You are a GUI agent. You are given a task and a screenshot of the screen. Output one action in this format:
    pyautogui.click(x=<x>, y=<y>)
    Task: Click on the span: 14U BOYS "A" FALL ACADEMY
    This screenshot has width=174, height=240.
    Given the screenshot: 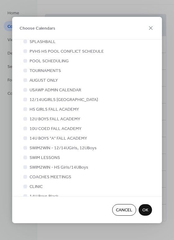 What is the action you would take?
    pyautogui.click(x=58, y=138)
    